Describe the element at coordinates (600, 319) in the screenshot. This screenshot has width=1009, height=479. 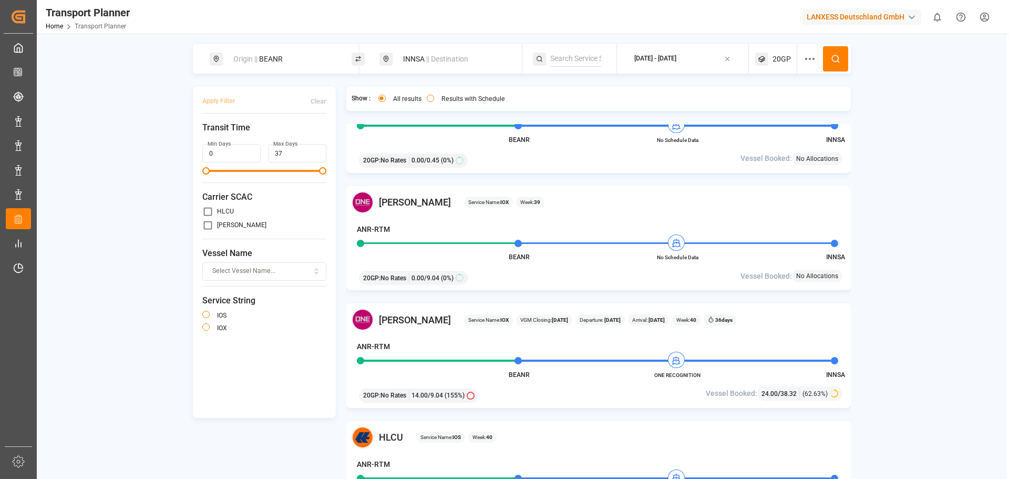
I see `span: Departure:` at that location.